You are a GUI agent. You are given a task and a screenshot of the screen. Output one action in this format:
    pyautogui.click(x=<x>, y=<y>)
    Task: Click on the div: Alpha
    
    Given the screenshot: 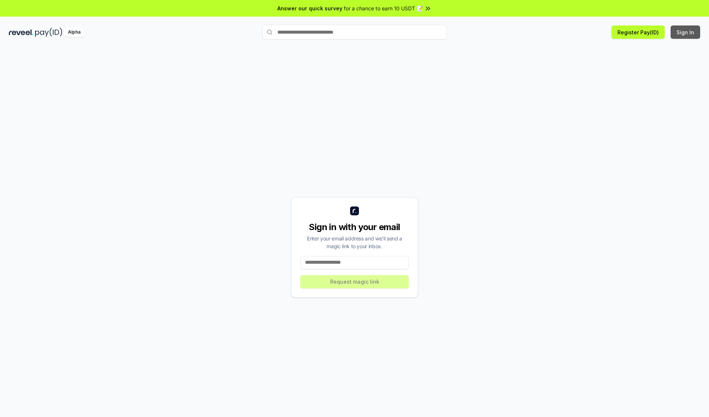 What is the action you would take?
    pyautogui.click(x=74, y=32)
    